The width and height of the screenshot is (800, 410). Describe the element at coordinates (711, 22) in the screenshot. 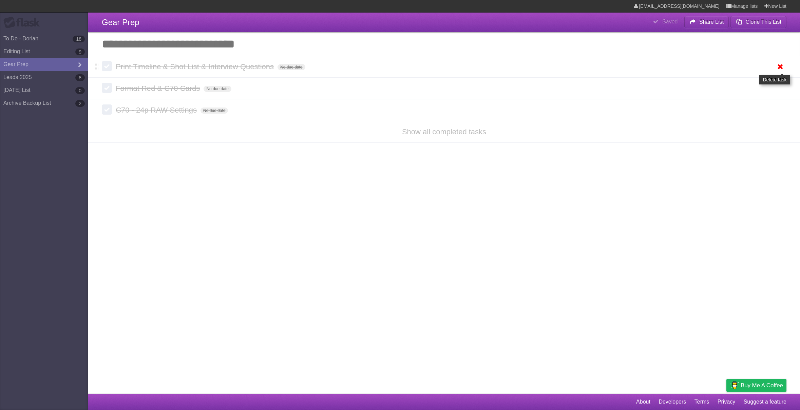

I see `b: Share List` at that location.